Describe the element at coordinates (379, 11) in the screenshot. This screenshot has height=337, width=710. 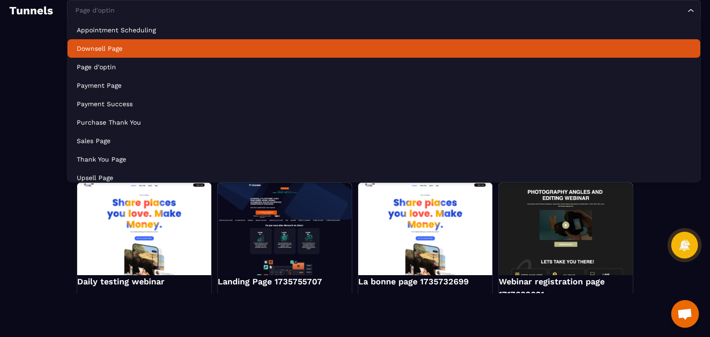
I see `input: Search for option` at that location.